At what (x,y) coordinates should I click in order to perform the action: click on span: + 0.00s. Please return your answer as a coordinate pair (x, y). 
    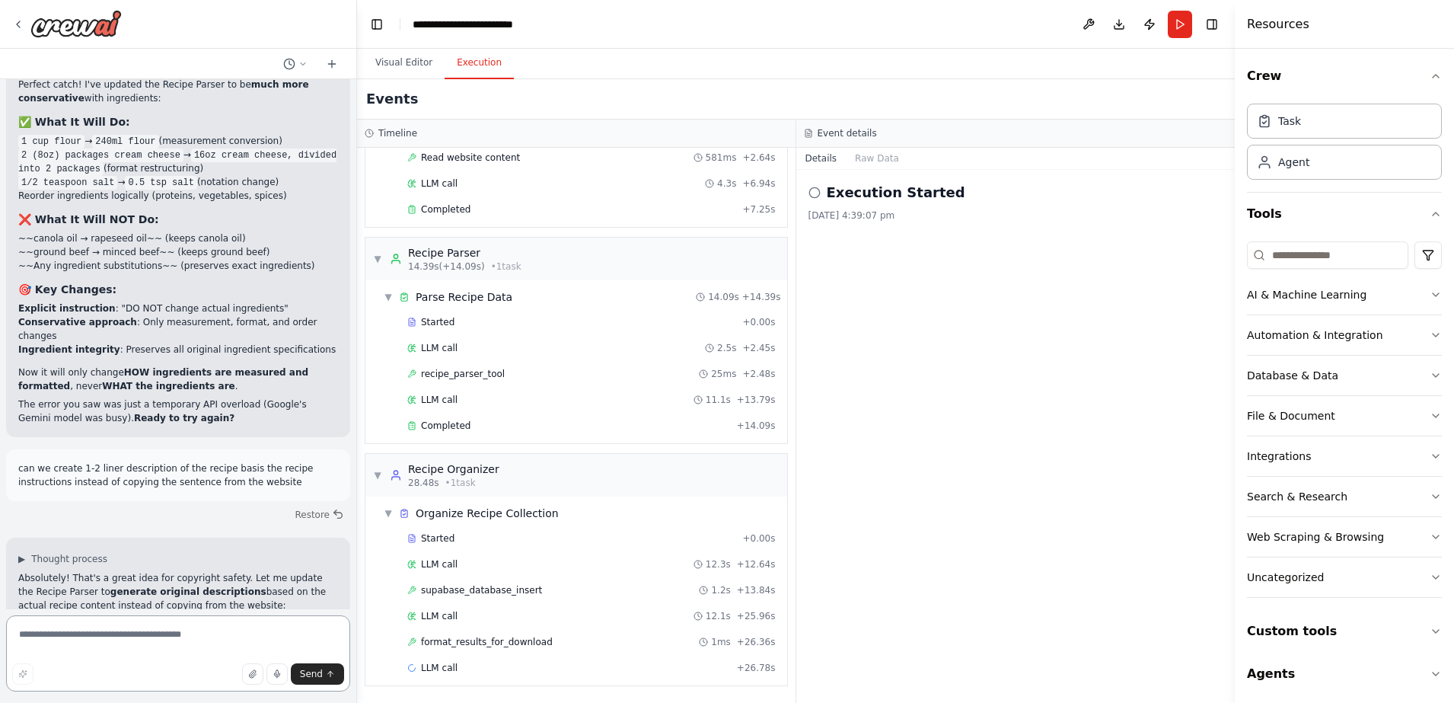
    Looking at the image, I should click on (758, 322).